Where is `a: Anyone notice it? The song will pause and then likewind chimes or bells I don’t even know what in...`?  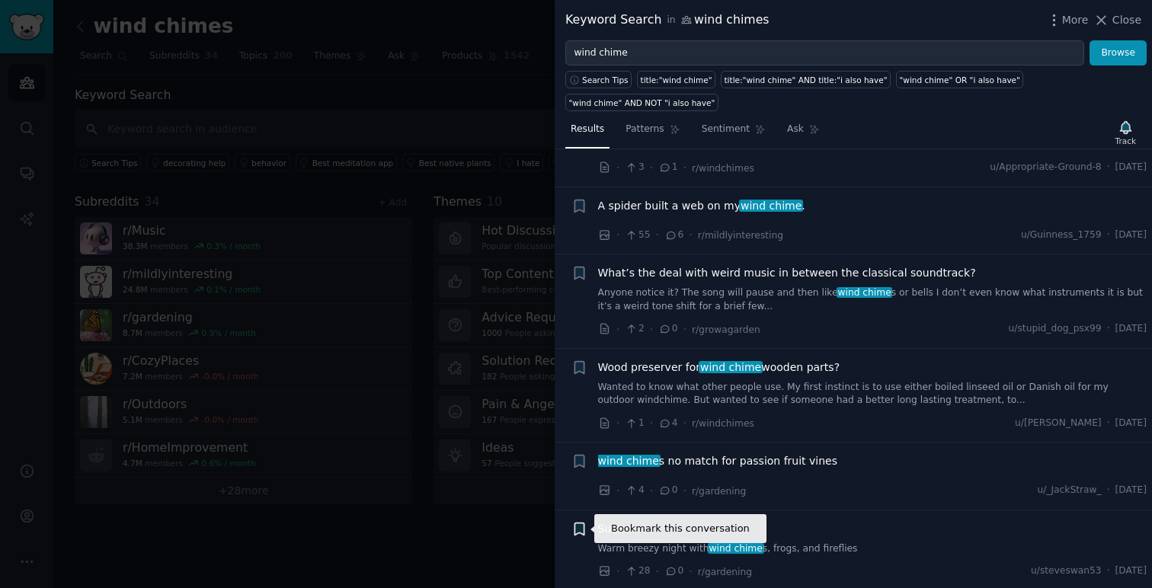 a: Anyone notice it? The song will pause and then likewind chimes or bells I don’t even know what in... is located at coordinates (873, 299).